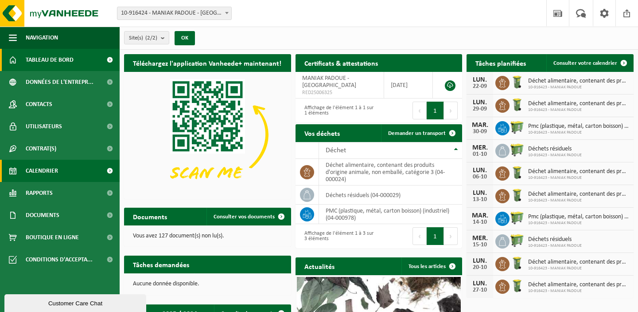 The width and height of the screenshot is (638, 312). What do you see at coordinates (337, 236) in the screenshot?
I see `div: Affichage de l'élément 1 à 3 sur 3 éléments` at bounding box center [337, 236].